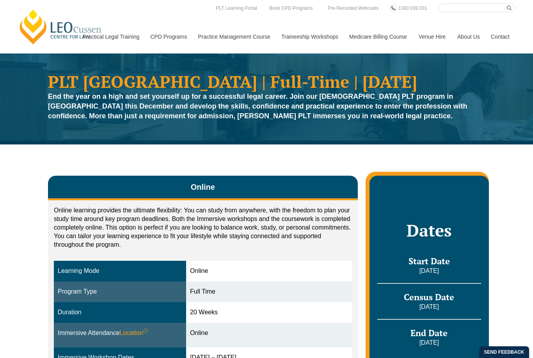 The width and height of the screenshot is (533, 358). What do you see at coordinates (146, 331) in the screenshot?
I see `sup: ⓘ` at bounding box center [146, 331].